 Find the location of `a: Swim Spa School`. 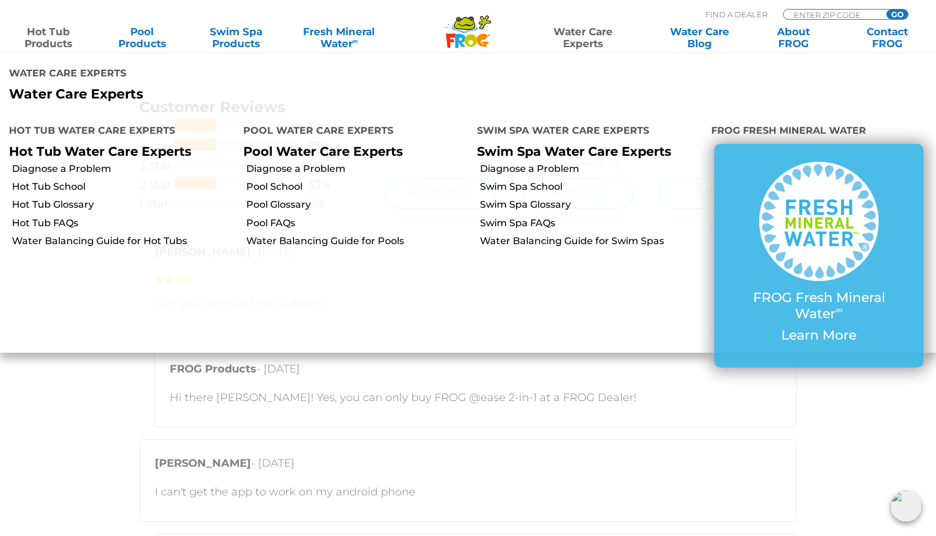

a: Swim Spa School is located at coordinates (591, 187).